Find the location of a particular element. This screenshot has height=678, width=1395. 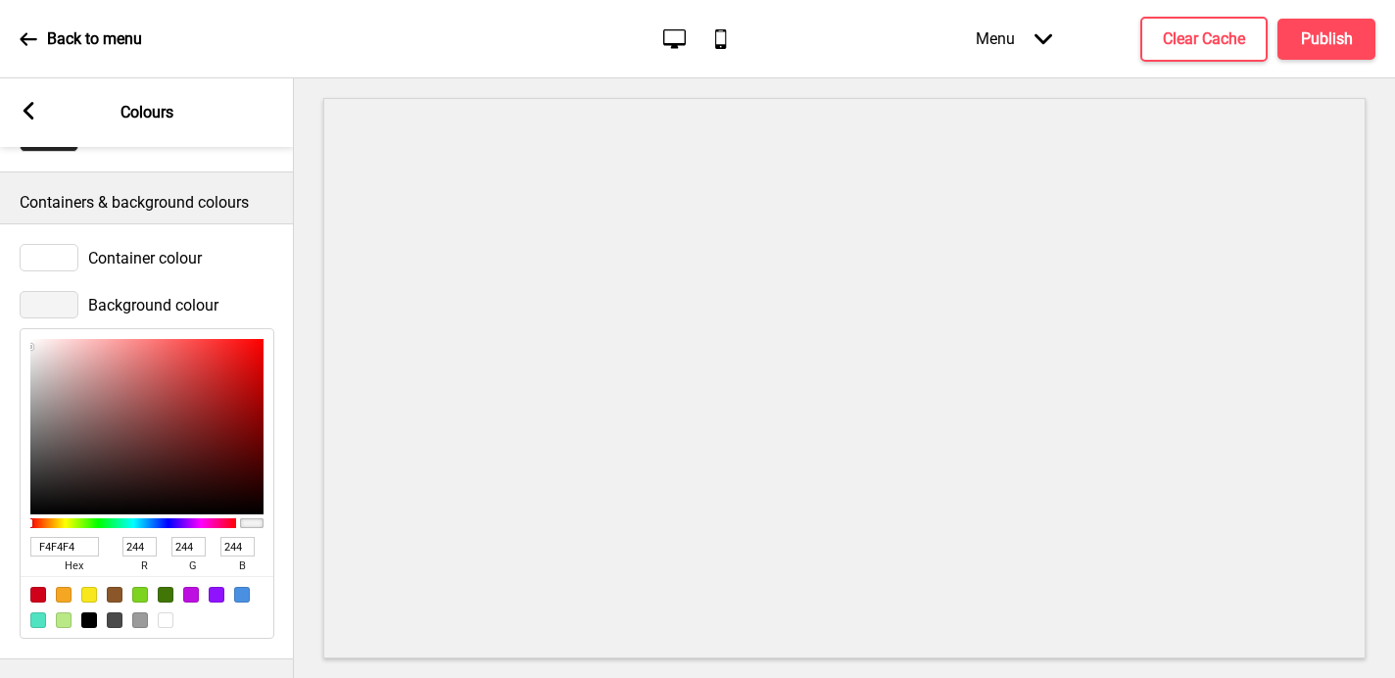

p: Containers & background colours is located at coordinates (147, 203).